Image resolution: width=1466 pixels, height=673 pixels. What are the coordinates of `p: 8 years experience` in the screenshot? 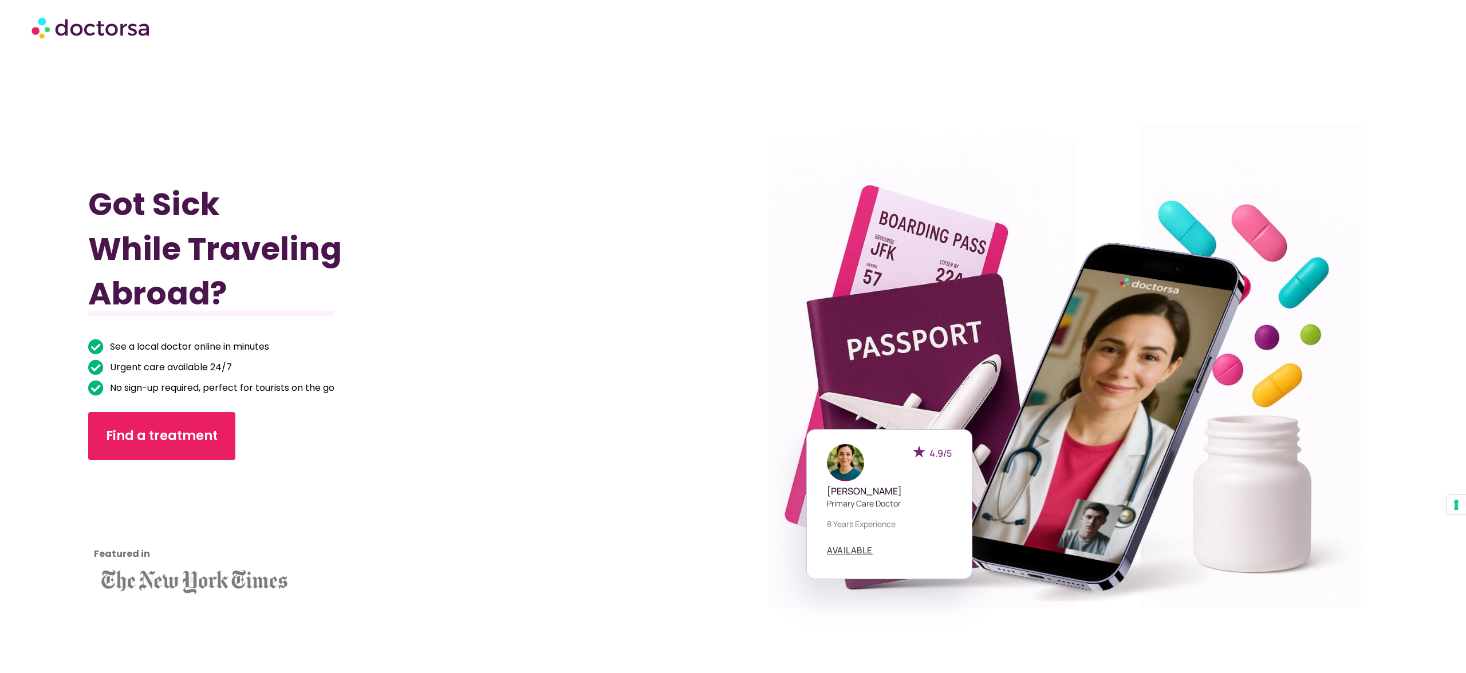 It's located at (889, 524).